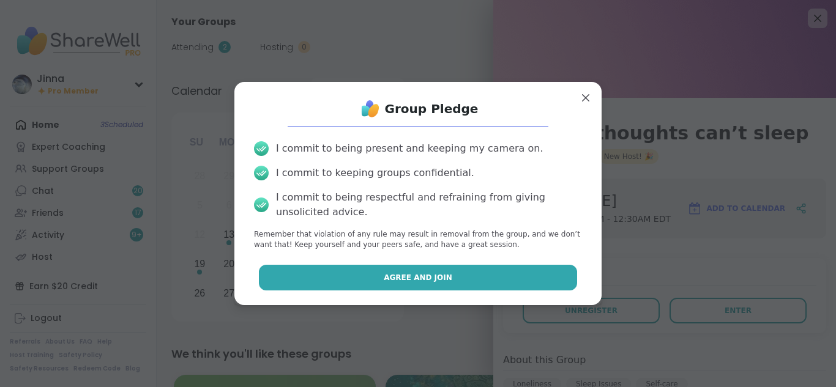  Describe the element at coordinates (409, 149) in the screenshot. I see `div: I commit to being present and keeping my camera on.` at that location.